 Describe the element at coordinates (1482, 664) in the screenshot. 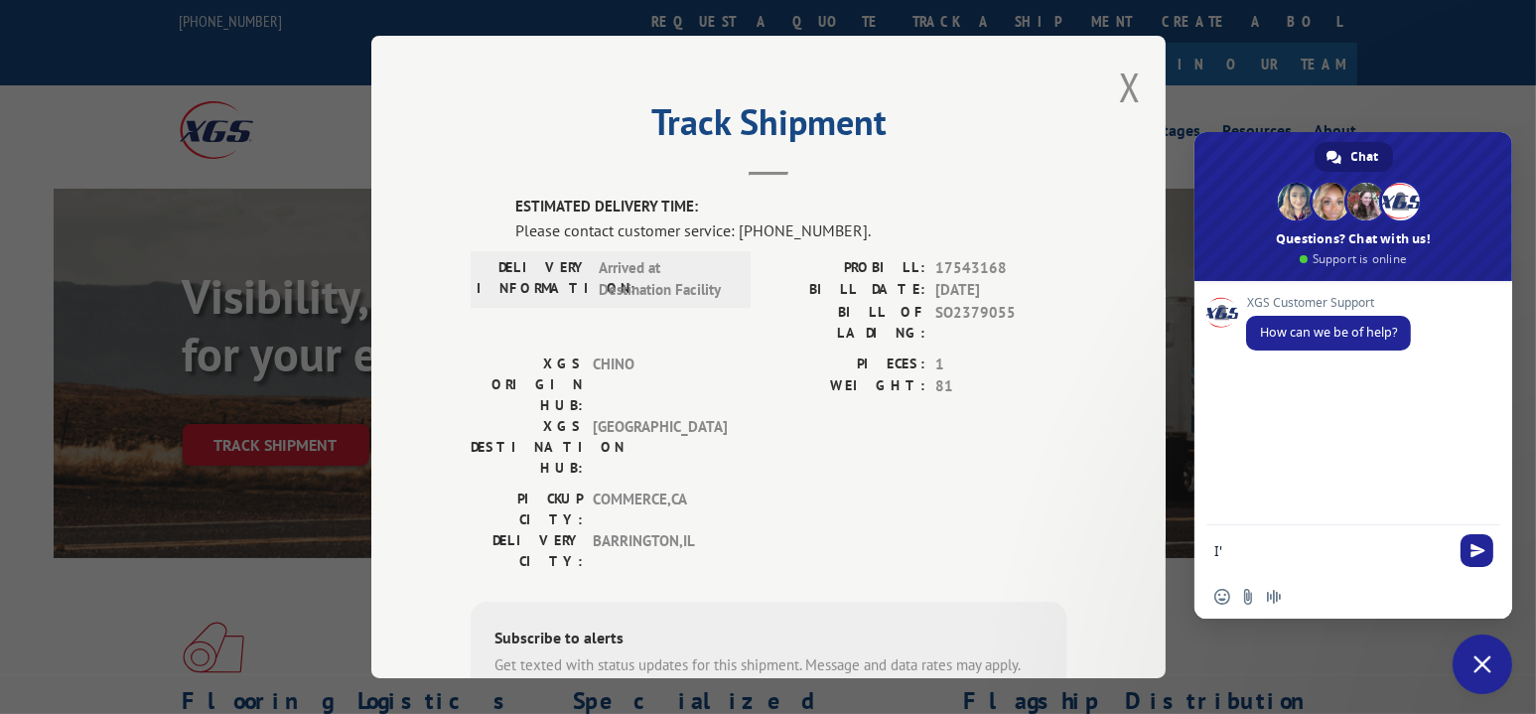

I see `a: Close chat` at that location.